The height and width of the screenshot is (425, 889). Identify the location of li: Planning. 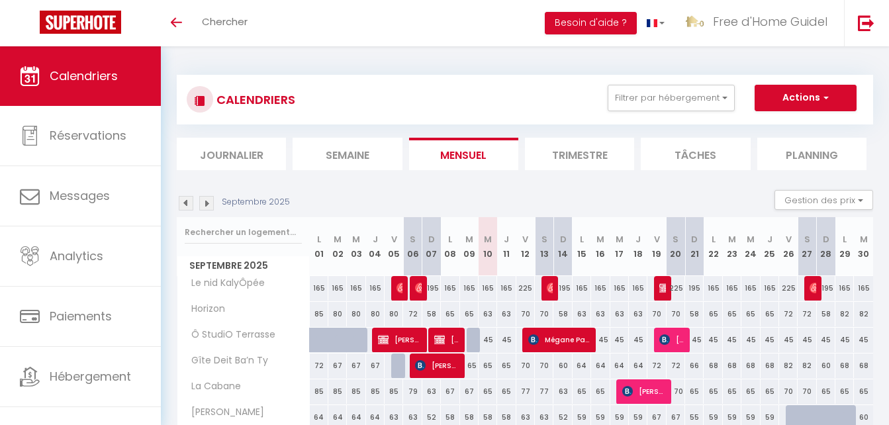
(812, 154).